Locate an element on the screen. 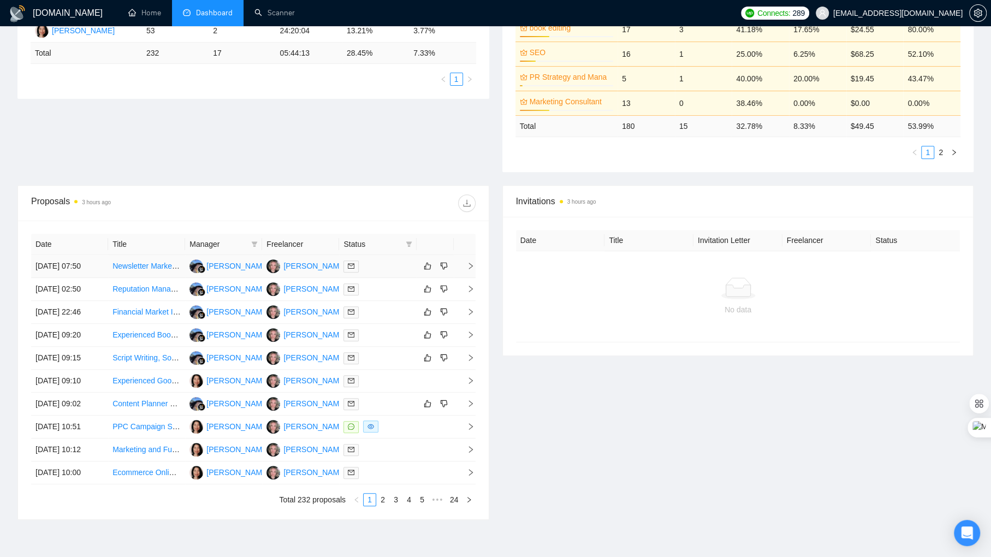  td: 25.00% is located at coordinates (760, 53).